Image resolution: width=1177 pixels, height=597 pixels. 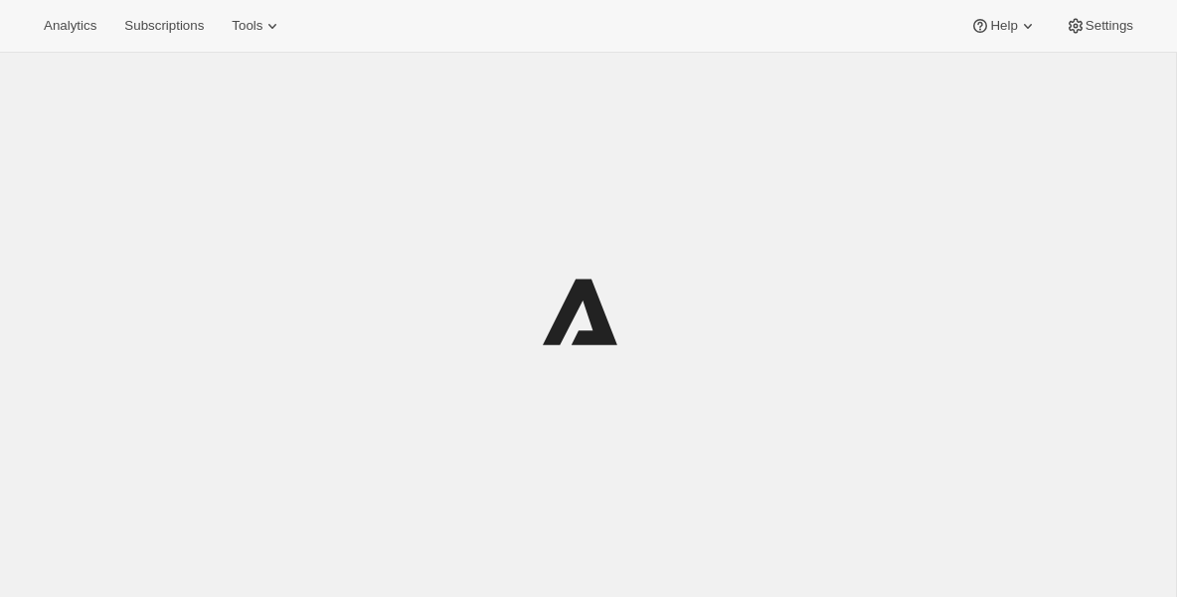 What do you see at coordinates (247, 26) in the screenshot?
I see `span: Tools` at bounding box center [247, 26].